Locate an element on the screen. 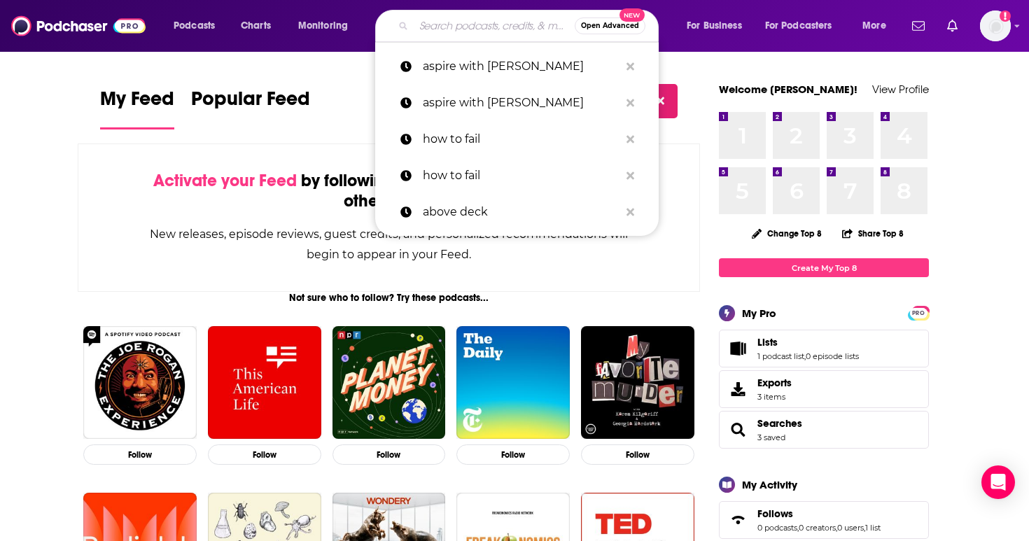 This screenshot has height=541, width=1029. a: View Profile is located at coordinates (901, 89).